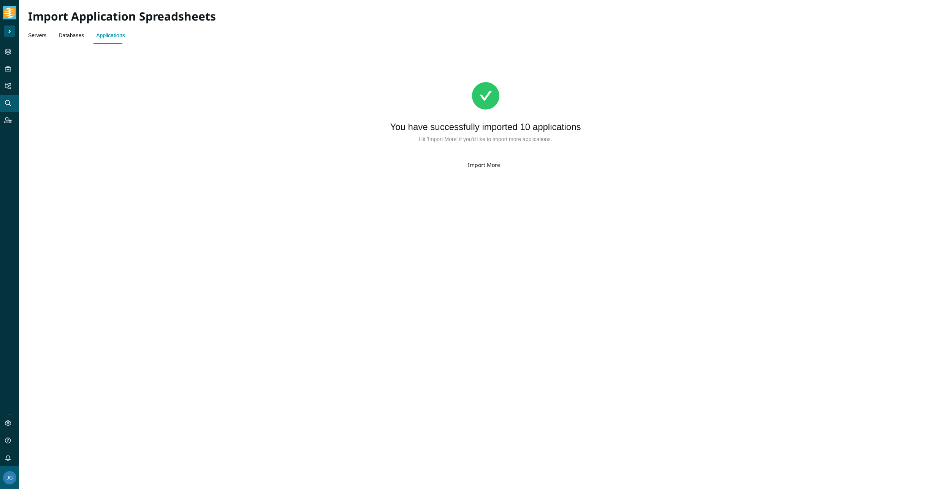 The height and width of the screenshot is (489, 952). What do you see at coordinates (485, 139) in the screenshot?
I see `div: Hit 'Import More' if you'd like to import more applications.` at bounding box center [485, 139].